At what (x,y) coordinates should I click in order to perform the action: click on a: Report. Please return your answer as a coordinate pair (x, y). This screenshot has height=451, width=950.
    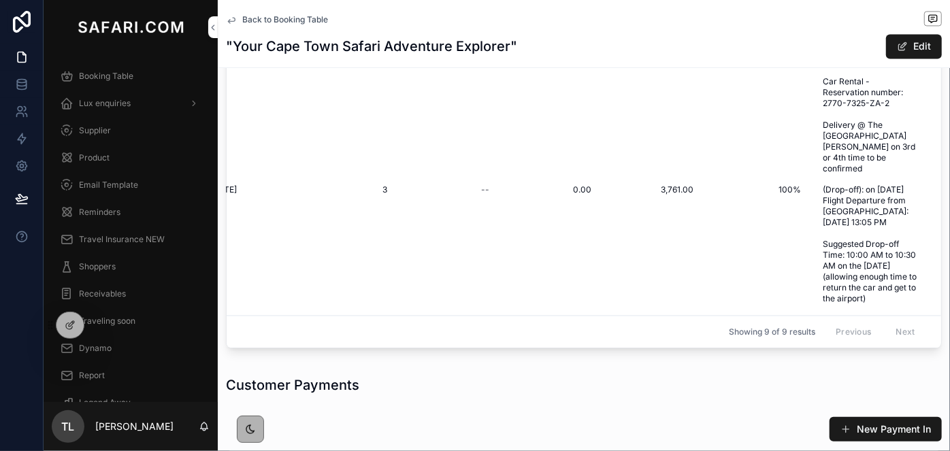
    Looking at the image, I should click on (131, 376).